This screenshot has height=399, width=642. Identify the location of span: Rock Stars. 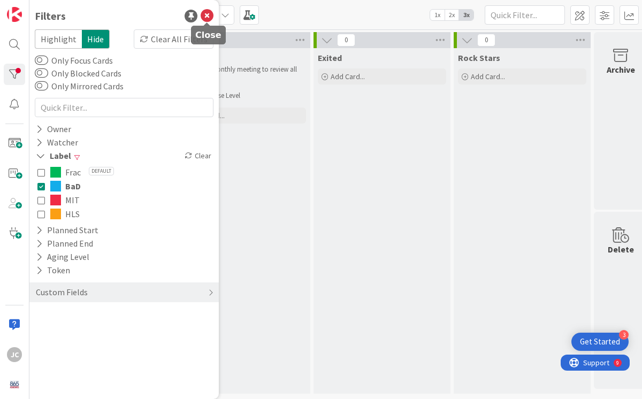
(479, 58).